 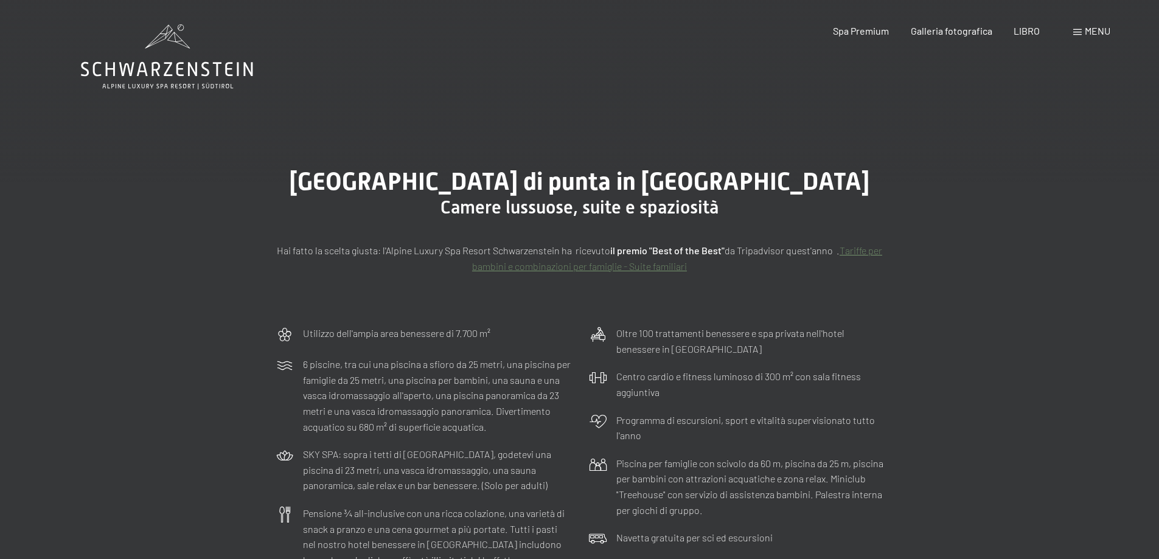 What do you see at coordinates (1098, 30) in the screenshot?
I see `font: menu` at bounding box center [1098, 30].